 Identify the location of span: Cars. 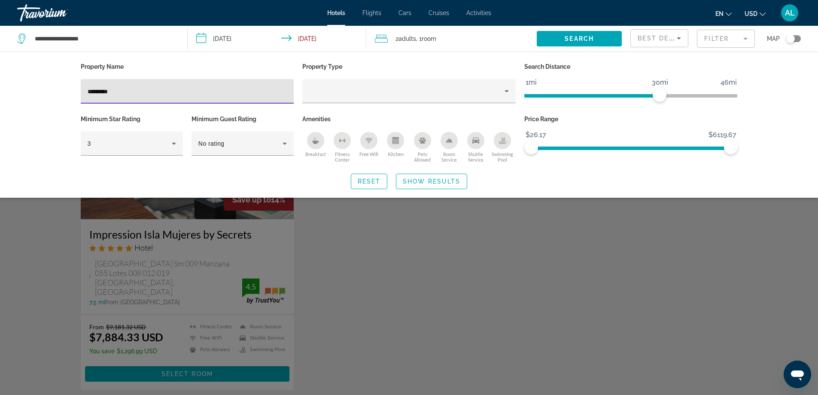
(405, 13).